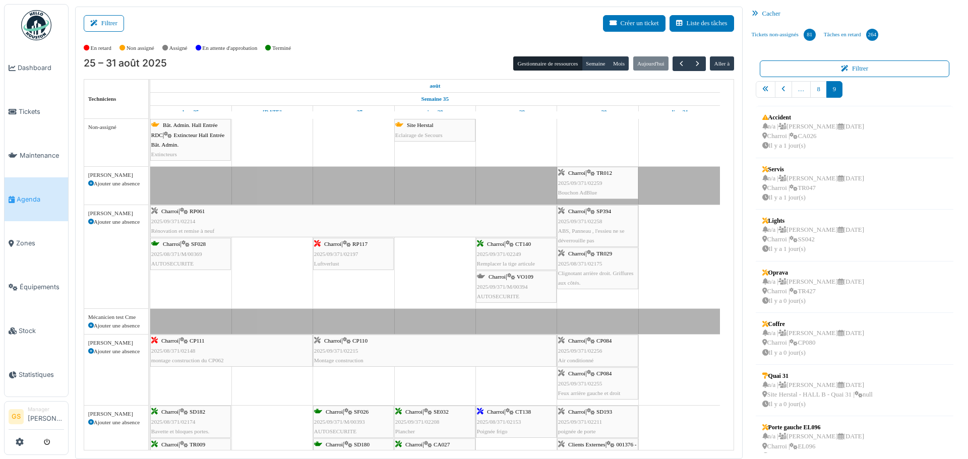 The height and width of the screenshot is (459, 968). I want to click on div: Porte gauche EL096, so click(813, 428).